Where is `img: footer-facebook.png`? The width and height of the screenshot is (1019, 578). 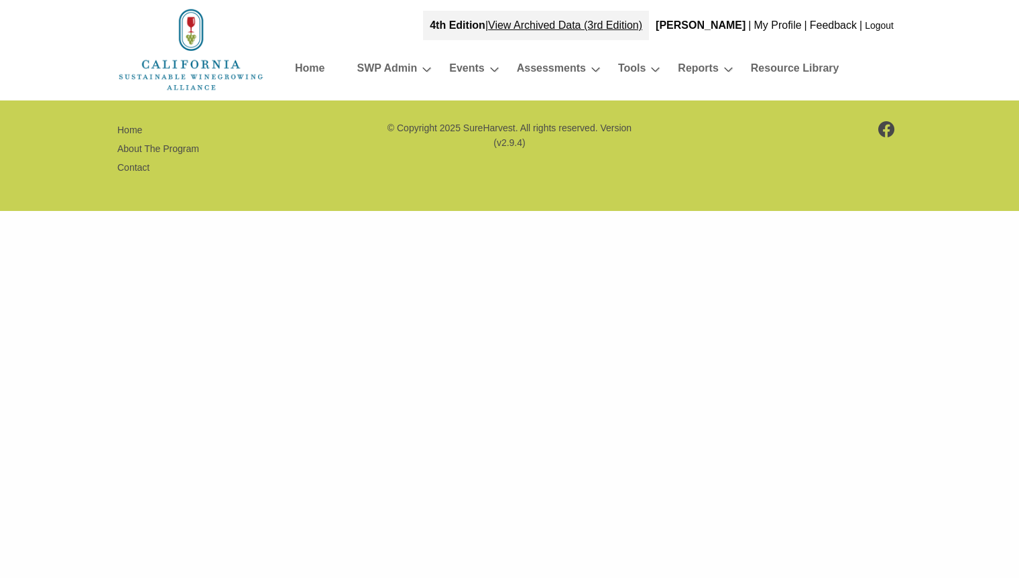 img: footer-facebook.png is located at coordinates (886, 129).